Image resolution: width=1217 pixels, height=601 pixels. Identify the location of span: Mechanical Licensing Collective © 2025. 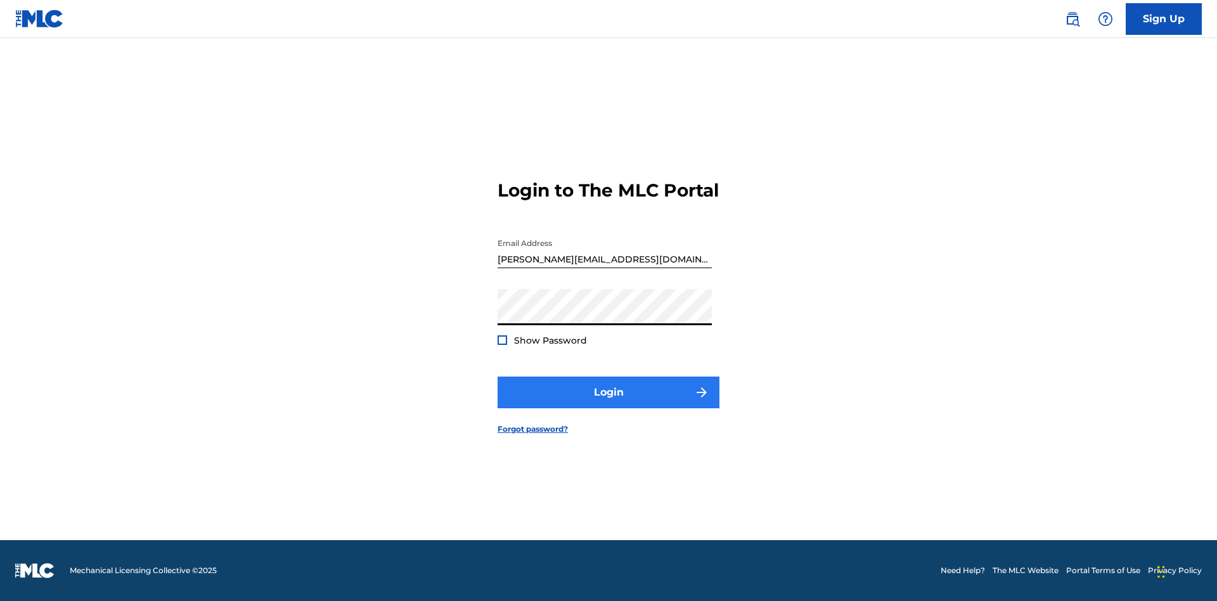
(143, 570).